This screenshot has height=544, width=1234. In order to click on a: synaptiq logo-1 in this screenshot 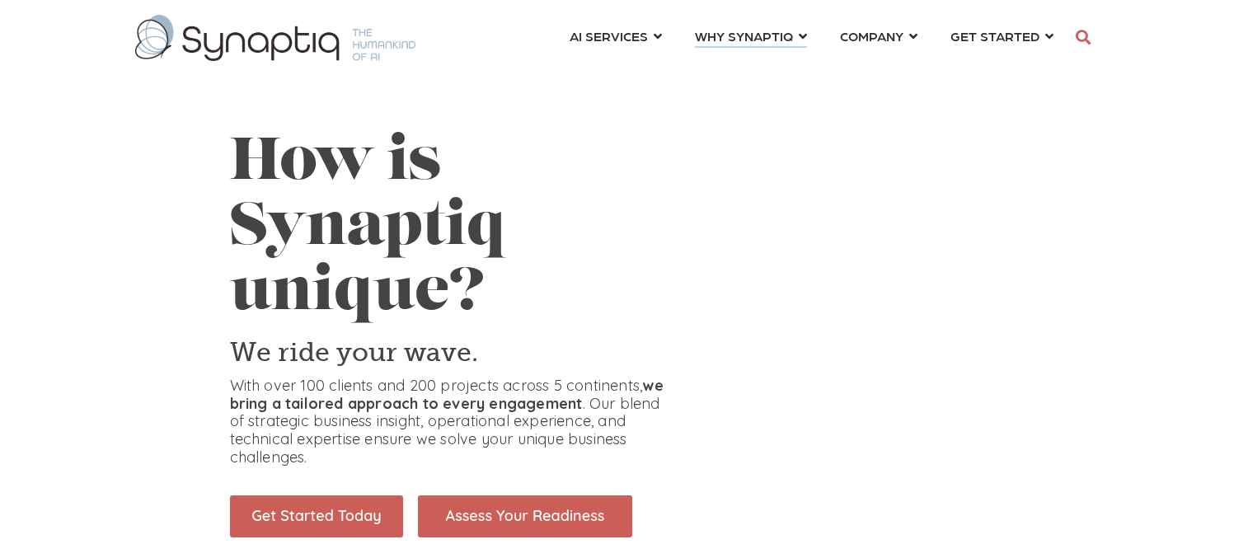, I will do `click(275, 38)`.